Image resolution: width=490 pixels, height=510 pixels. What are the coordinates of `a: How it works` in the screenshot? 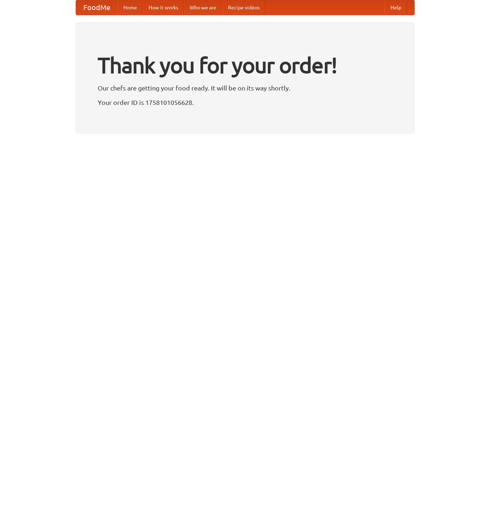 It's located at (163, 8).